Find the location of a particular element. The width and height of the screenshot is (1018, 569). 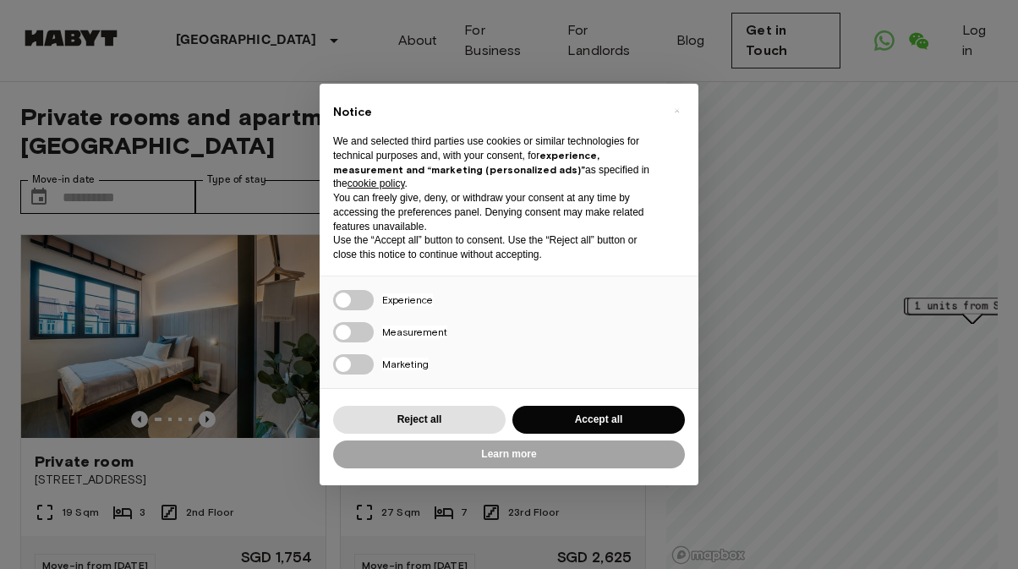

strong: experience, measurement and “marketing (personalized ads)” is located at coordinates (466, 162).